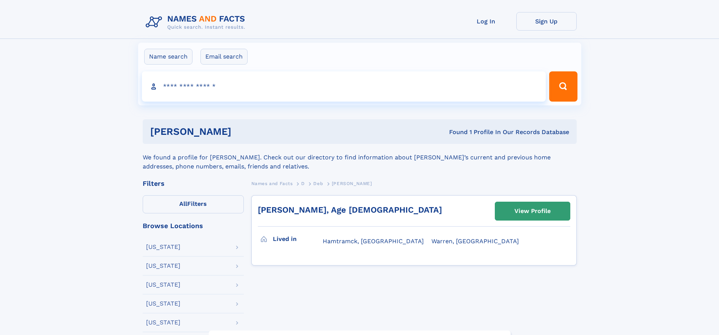 The width and height of the screenshot is (719, 335). Describe the element at coordinates (197, 22) in the screenshot. I see `img: Logo Names and Facts` at that location.